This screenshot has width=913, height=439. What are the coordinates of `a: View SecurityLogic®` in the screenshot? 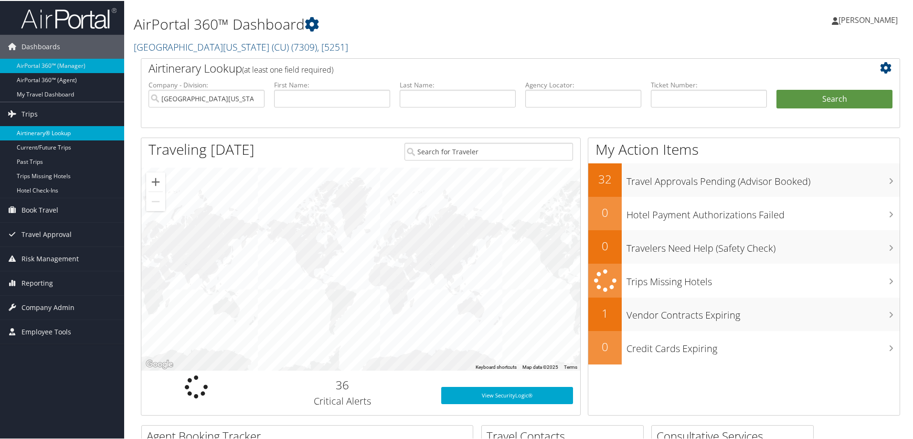 It's located at (507, 394).